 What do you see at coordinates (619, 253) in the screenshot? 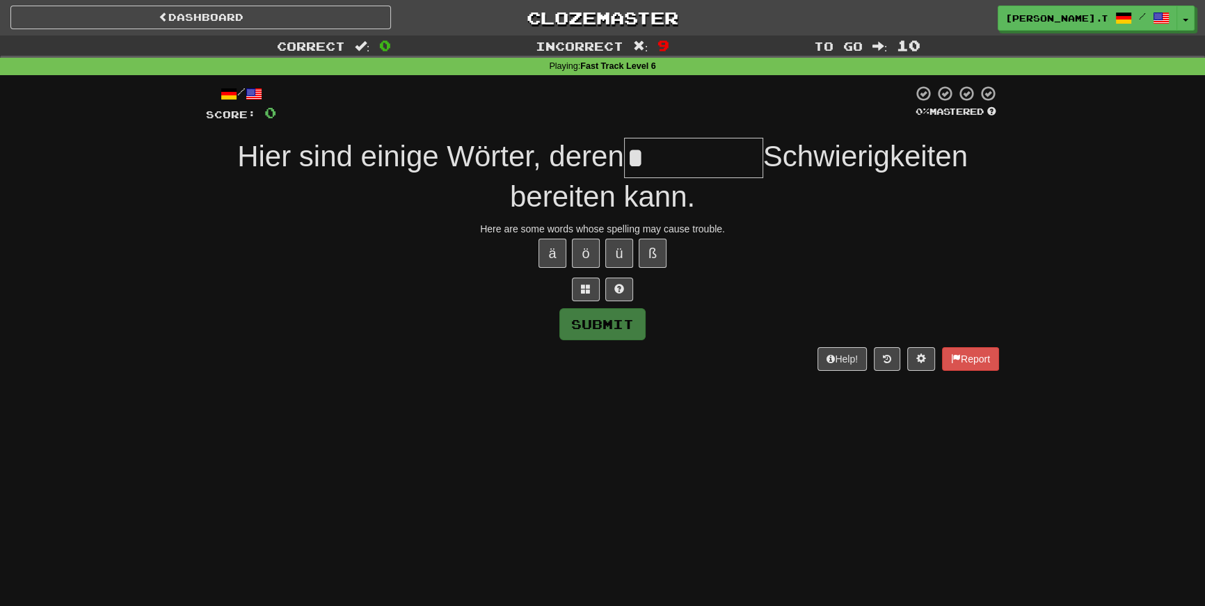
I see `button: ü` at bounding box center [619, 253].